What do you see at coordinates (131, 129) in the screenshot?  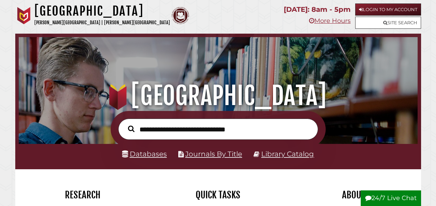 I see `button: Search` at bounding box center [131, 129].